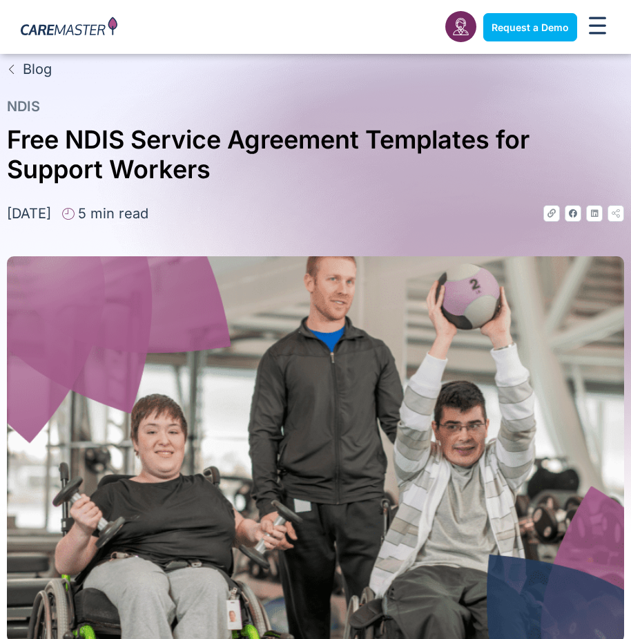  What do you see at coordinates (316, 69) in the screenshot?
I see `a: Blog` at bounding box center [316, 69].